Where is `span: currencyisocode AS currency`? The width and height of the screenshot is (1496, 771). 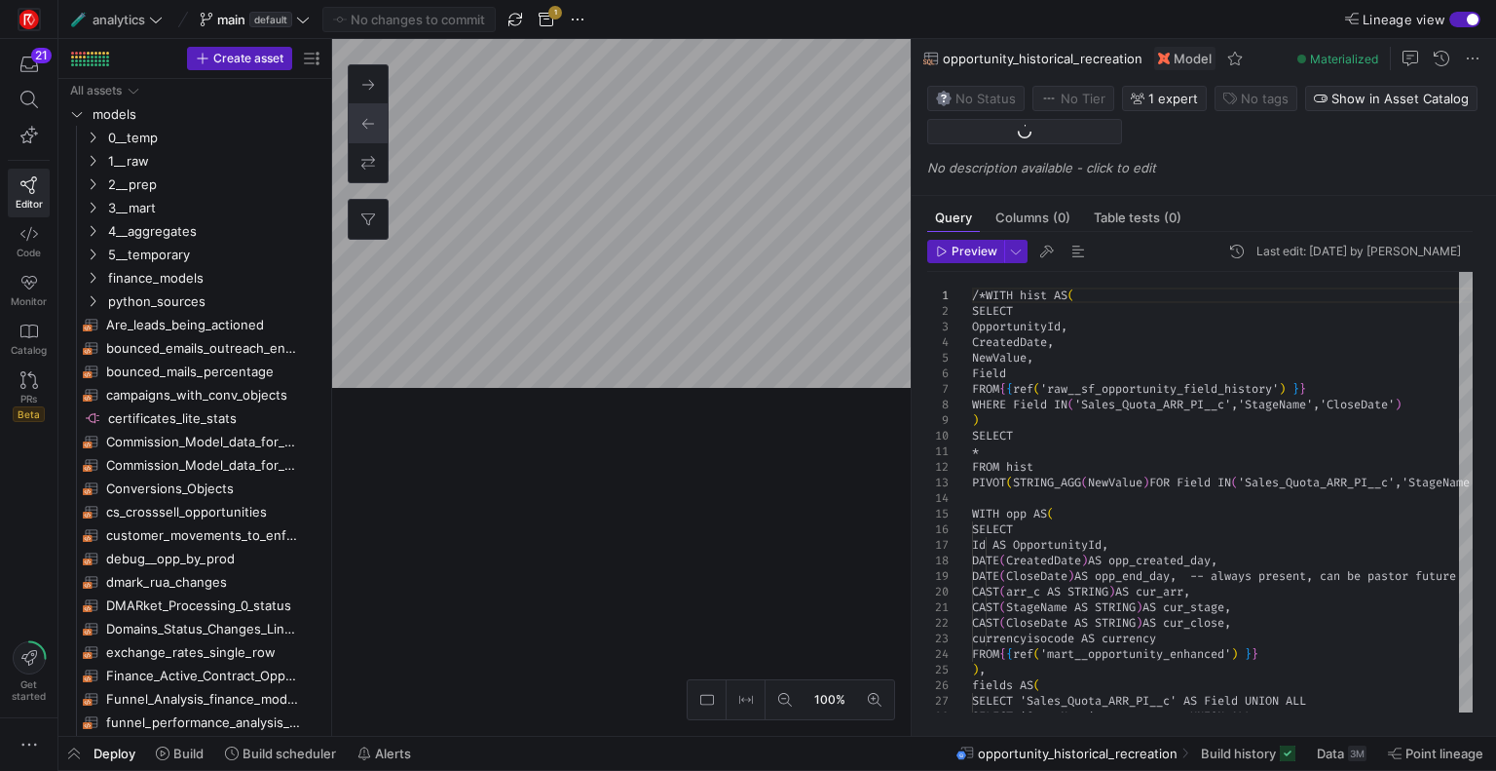
span: currencyisocode AS currency is located at coordinates (1064, 638).